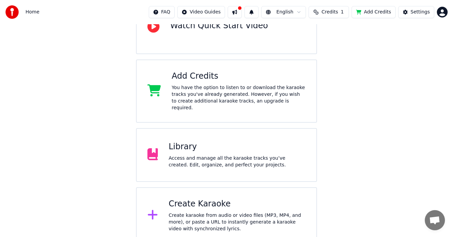 Image resolution: width=453 pixels, height=237 pixels. Describe the element at coordinates (237, 147) in the screenshot. I see `div: Library` at that location.